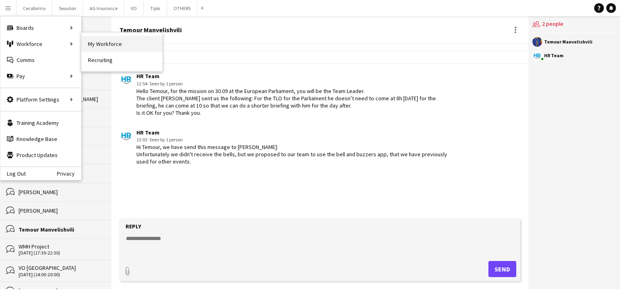 This screenshot has height=294, width=620. What do you see at coordinates (41, 155) in the screenshot?
I see `a: Product Updates` at bounding box center [41, 155].